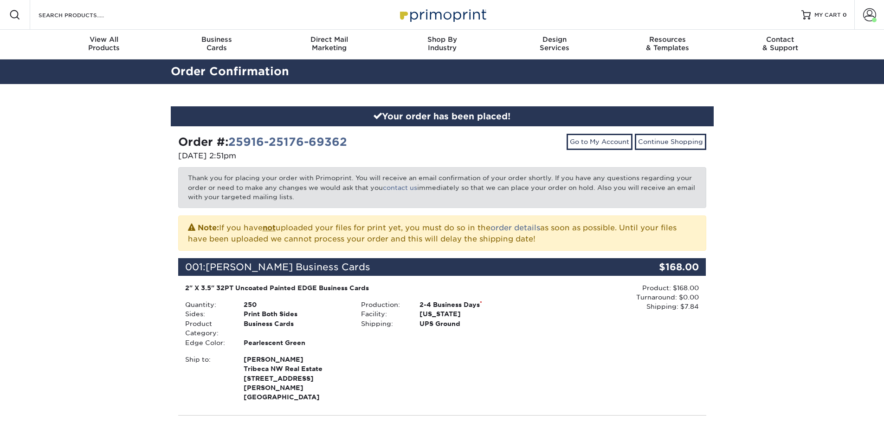  What do you see at coordinates (354, 288) in the screenshot?
I see `div: 2" X 3.5" 32PT Uncoated Painted EDGE Business Cards` at bounding box center [354, 288].